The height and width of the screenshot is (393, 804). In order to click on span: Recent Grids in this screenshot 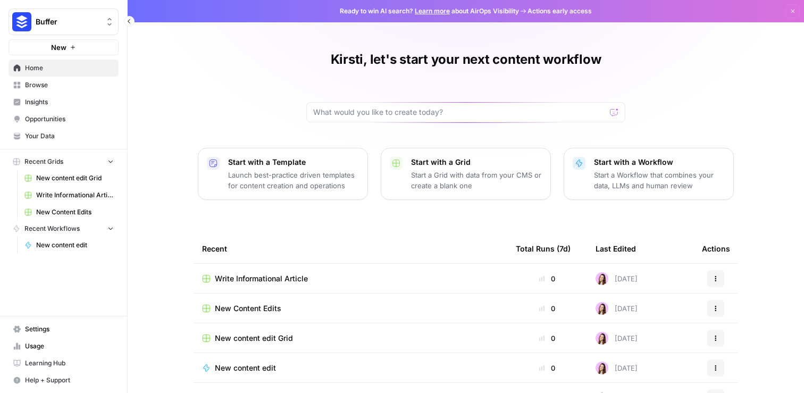, I will do `click(44, 162)`.